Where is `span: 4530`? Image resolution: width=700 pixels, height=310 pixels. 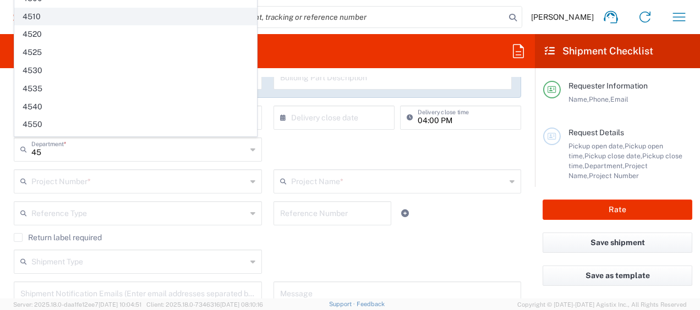 span: 4530 is located at coordinates (135, 70).